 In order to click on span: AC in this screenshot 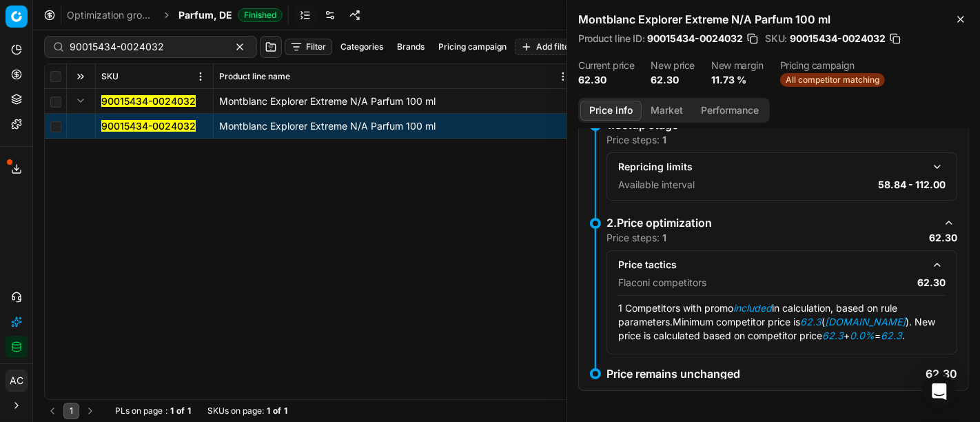, I will do `click(17, 381)`.